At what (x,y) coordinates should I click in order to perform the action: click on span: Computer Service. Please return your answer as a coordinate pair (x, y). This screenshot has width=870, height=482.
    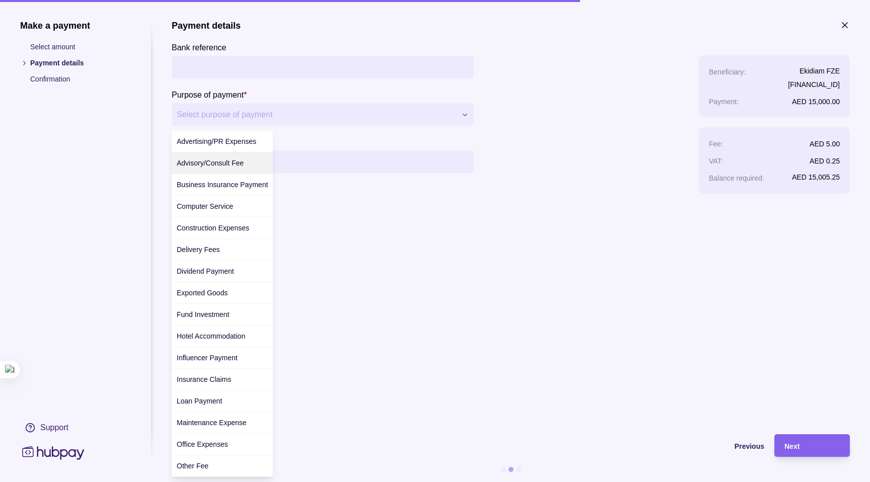
    Looking at the image, I should click on (205, 206).